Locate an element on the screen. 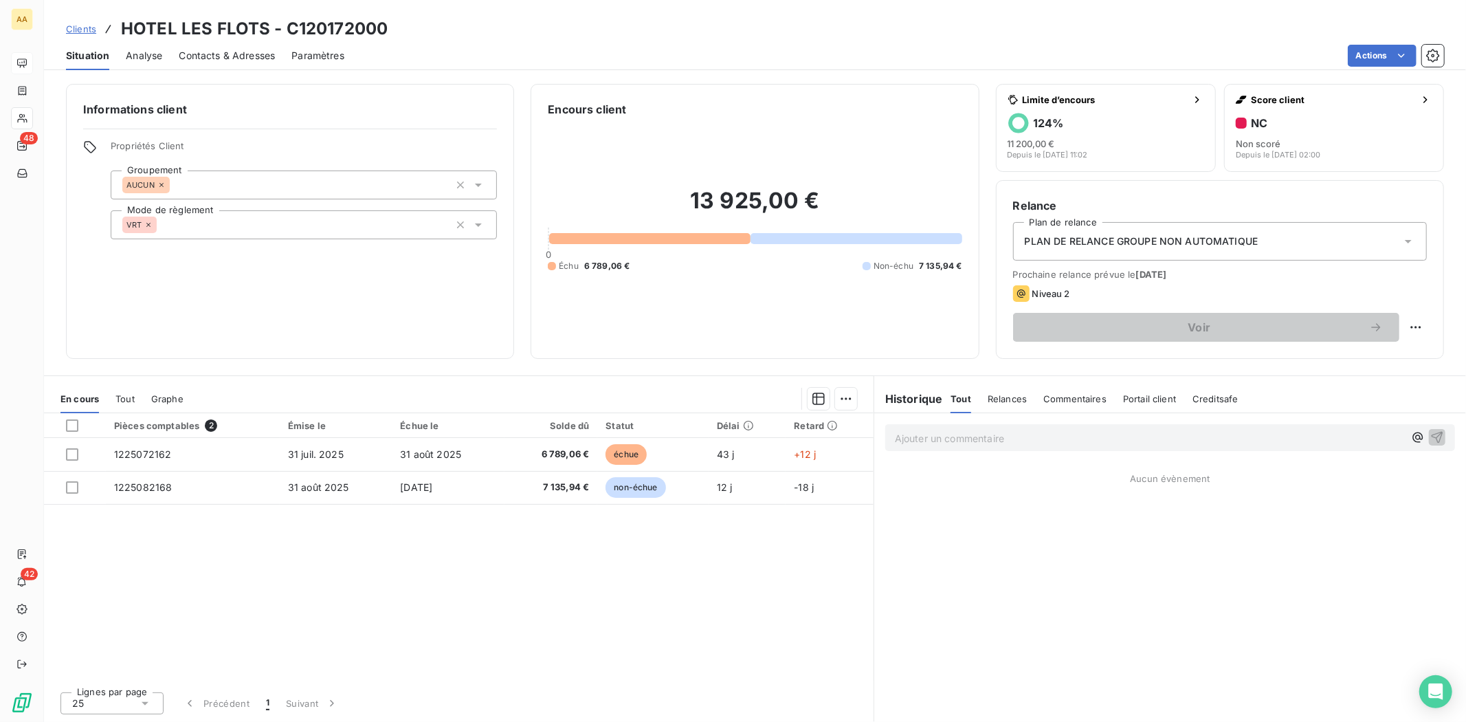 The width and height of the screenshot is (1466, 722). span: PLAN DE RELANCE GROUPE NON AUTOMATIQUE is located at coordinates (1141, 241).